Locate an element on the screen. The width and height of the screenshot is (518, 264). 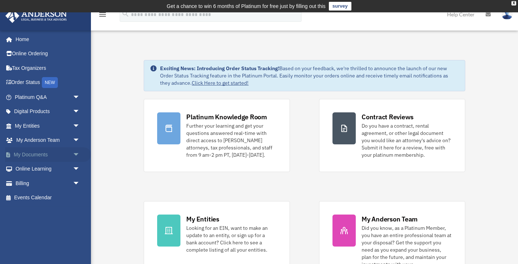
a: My Entitiesarrow_drop_down is located at coordinates (48, 126).